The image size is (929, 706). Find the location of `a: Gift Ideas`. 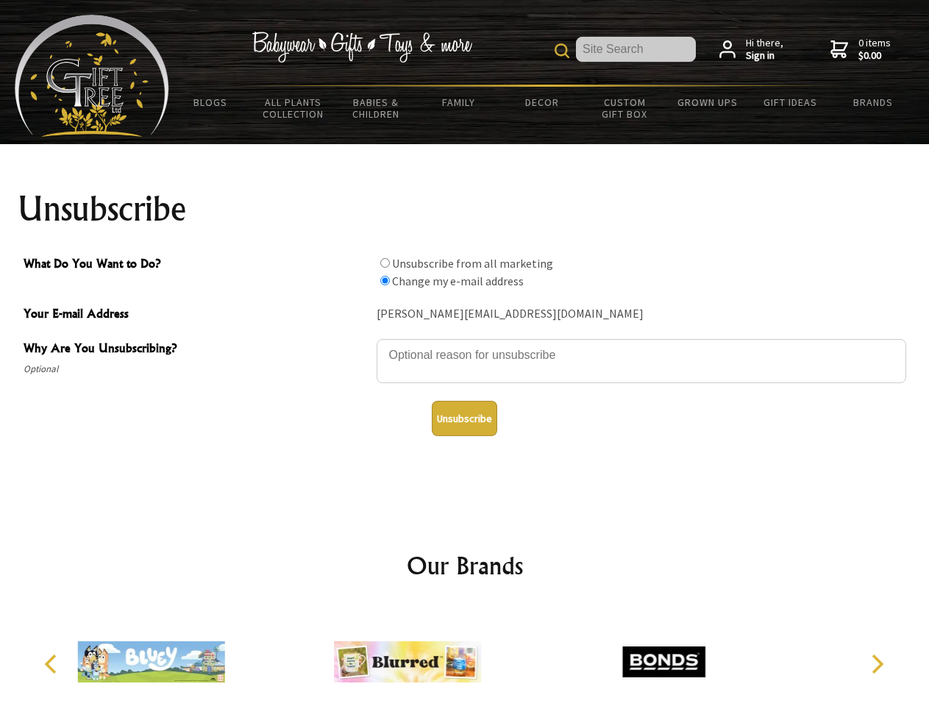

a: Gift Ideas is located at coordinates (790, 102).